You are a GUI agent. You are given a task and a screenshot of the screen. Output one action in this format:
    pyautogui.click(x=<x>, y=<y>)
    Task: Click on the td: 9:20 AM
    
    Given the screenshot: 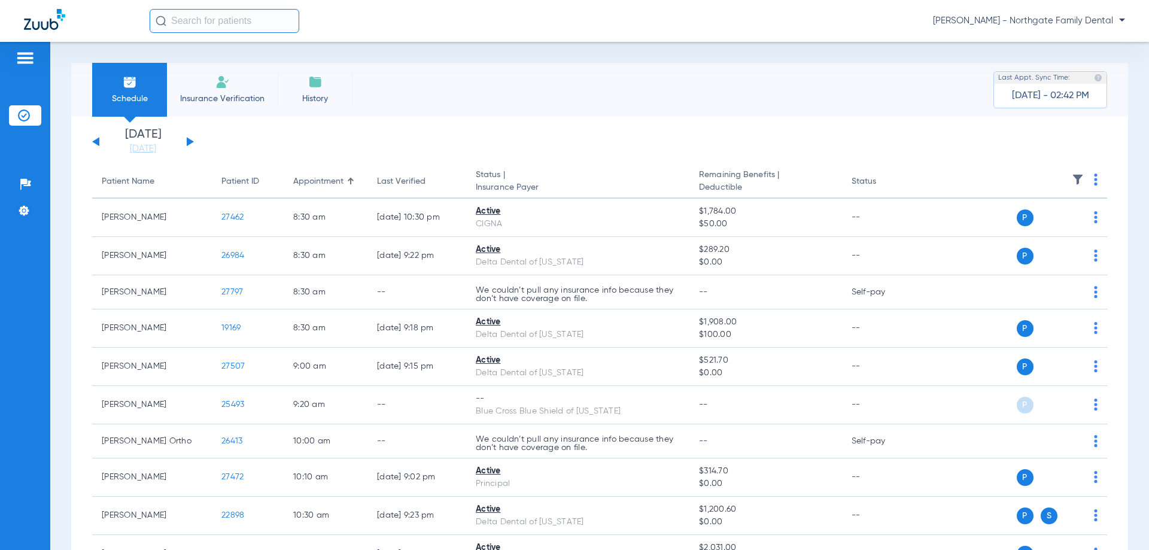 What is the action you would take?
    pyautogui.click(x=326, y=405)
    